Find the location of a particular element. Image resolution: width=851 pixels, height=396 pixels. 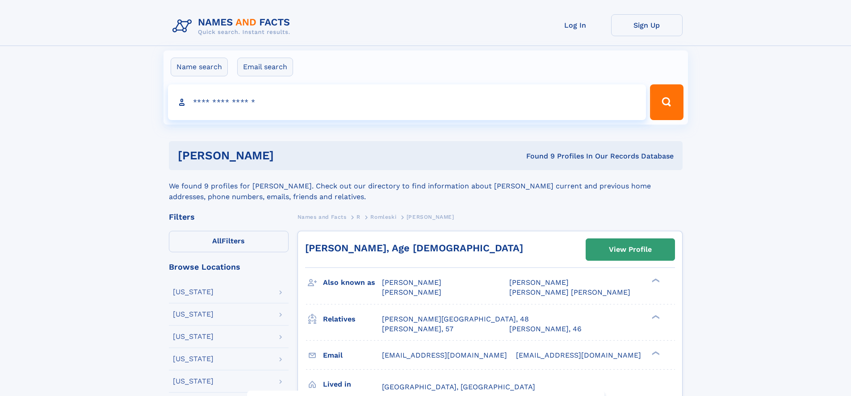

h3: Email is located at coordinates (352, 355).